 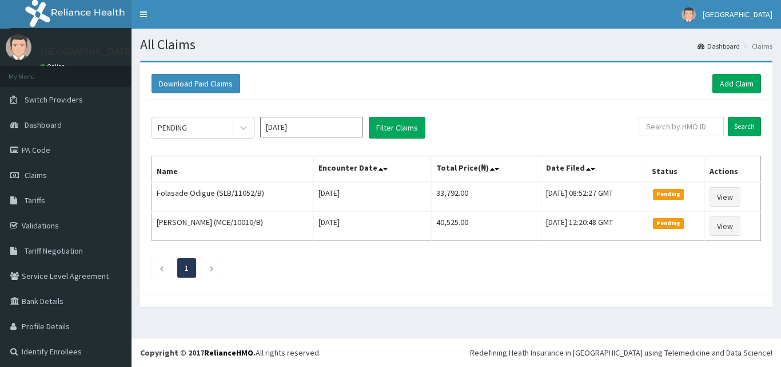 What do you see at coordinates (35, 175) in the screenshot?
I see `span: Claims` at bounding box center [35, 175].